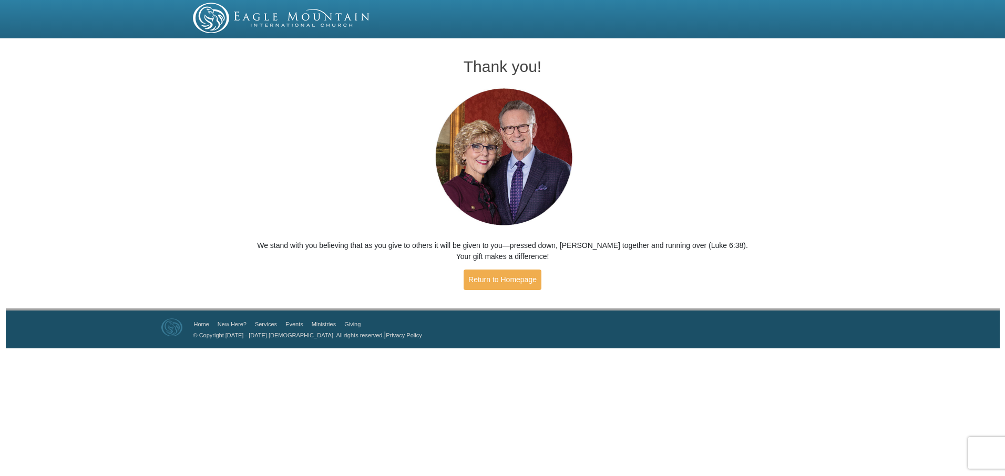  Describe the element at coordinates (201, 324) in the screenshot. I see `a: Home` at that location.